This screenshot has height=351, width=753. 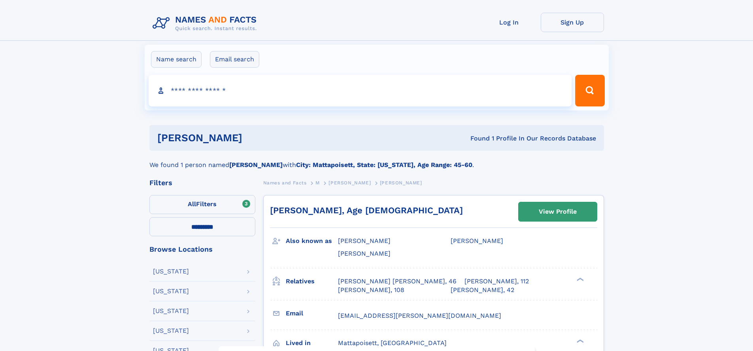 What do you see at coordinates (509, 22) in the screenshot?
I see `a: Log In` at bounding box center [509, 22].